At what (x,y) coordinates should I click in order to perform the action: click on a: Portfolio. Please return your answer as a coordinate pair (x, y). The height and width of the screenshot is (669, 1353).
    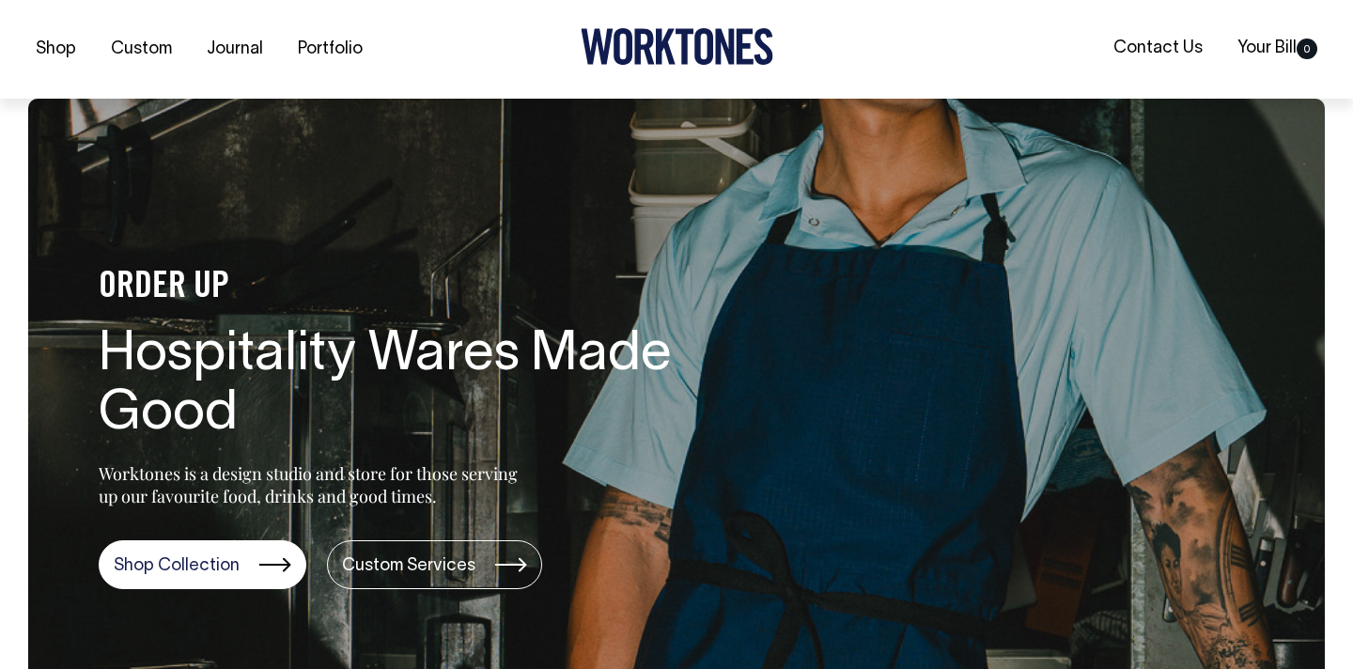
    Looking at the image, I should click on (330, 49).